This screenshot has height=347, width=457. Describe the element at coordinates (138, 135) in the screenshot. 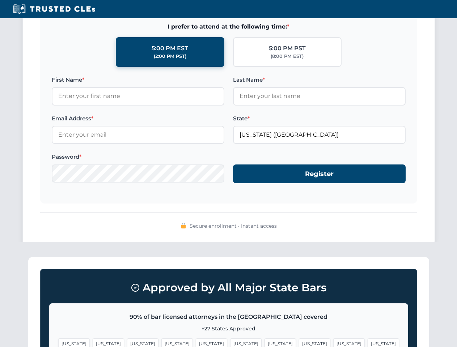

I see `input: Enter your email` at that location.